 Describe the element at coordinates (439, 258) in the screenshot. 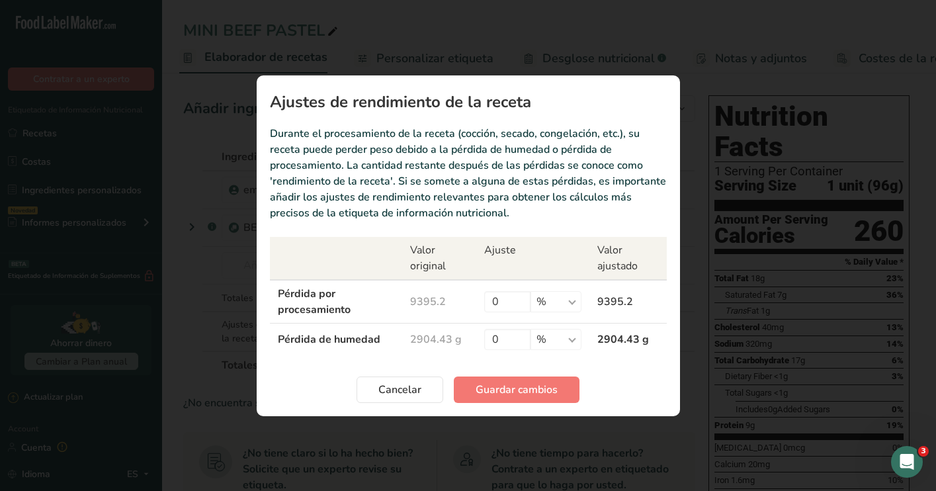

I see `th: Valor original` at that location.